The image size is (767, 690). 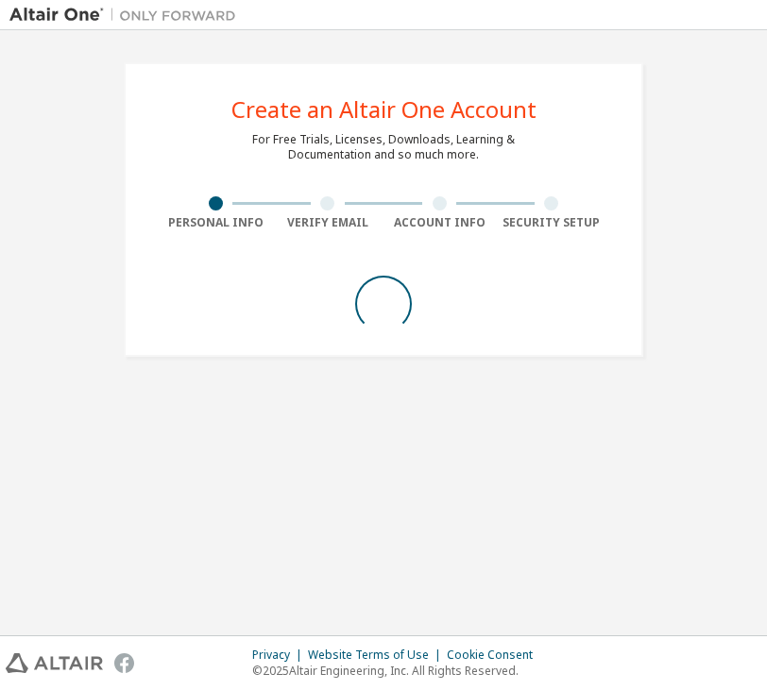 What do you see at coordinates (383, 147) in the screenshot?
I see `div: For Free Trials, Licenses, Downloads, Learning & Documentation and so much more.` at bounding box center [383, 147].